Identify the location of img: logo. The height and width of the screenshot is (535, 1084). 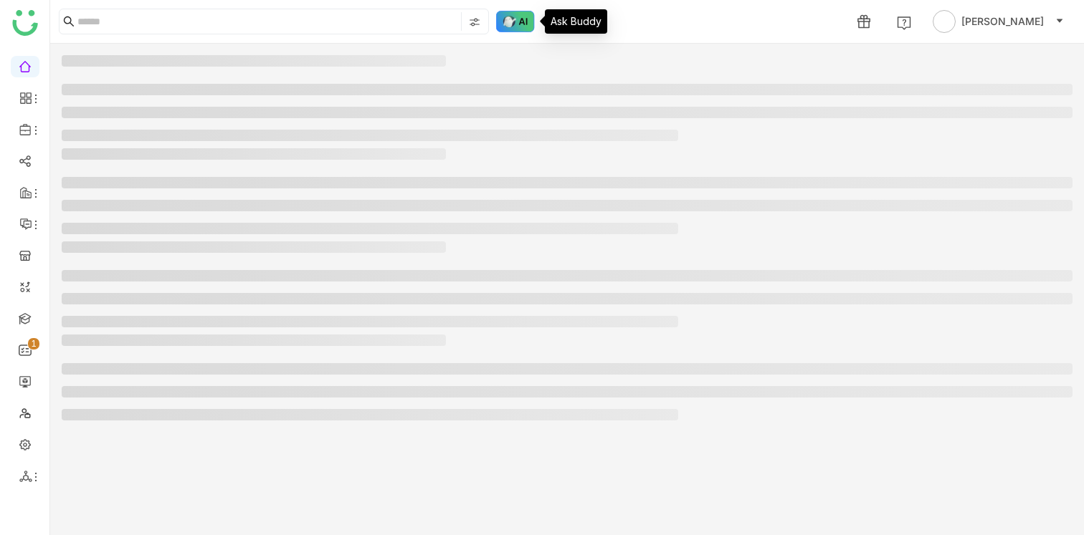
(25, 23).